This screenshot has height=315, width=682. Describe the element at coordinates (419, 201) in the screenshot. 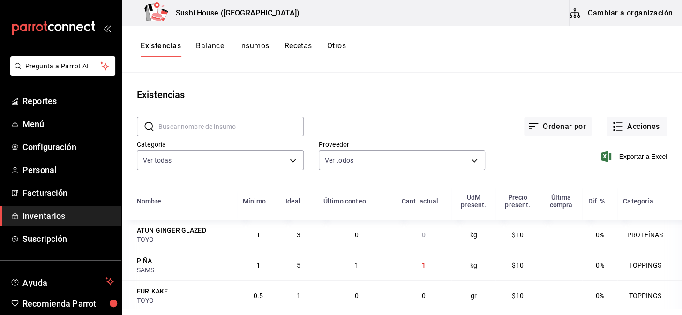

I see `div: Cant. actual` at that location.